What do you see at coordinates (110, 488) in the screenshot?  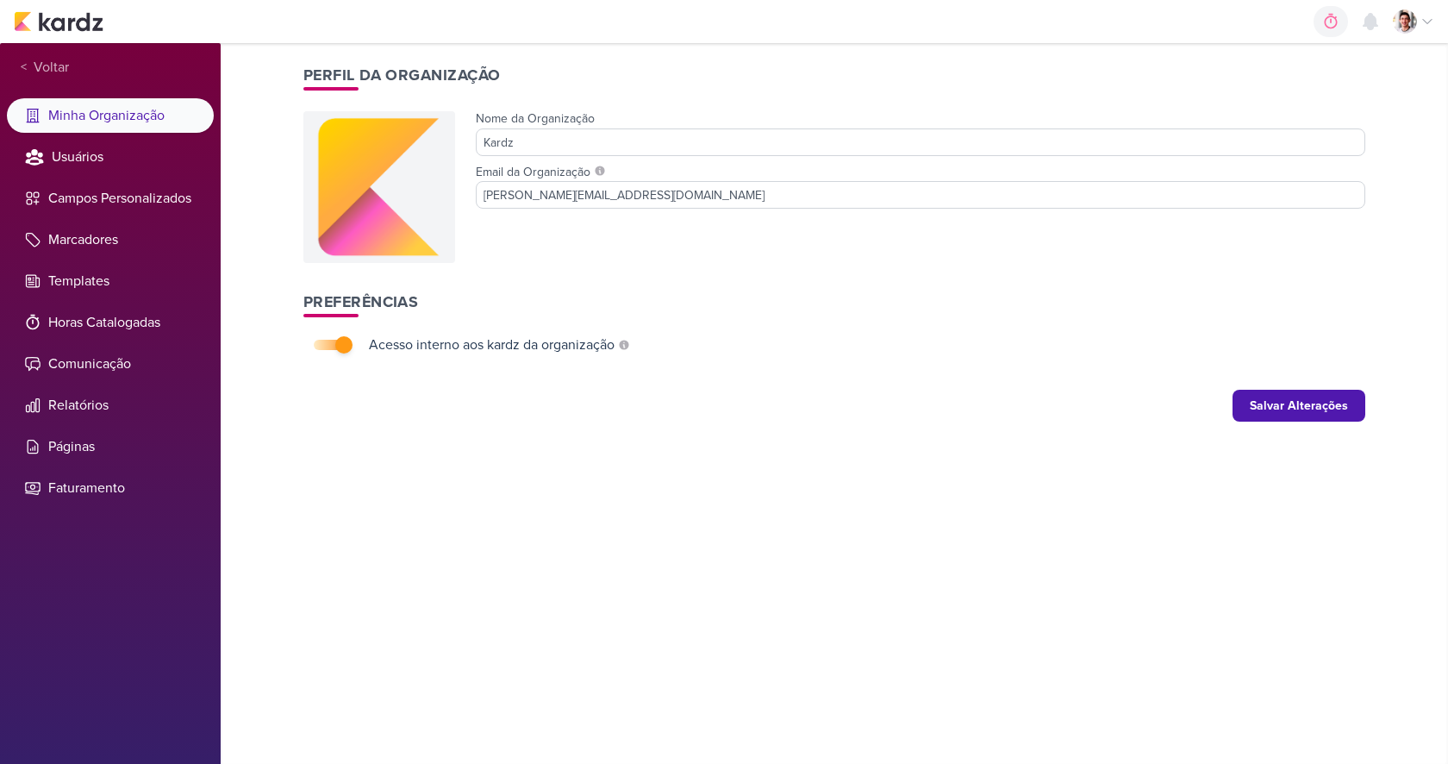 I see `li: Faturamento` at bounding box center [110, 488].